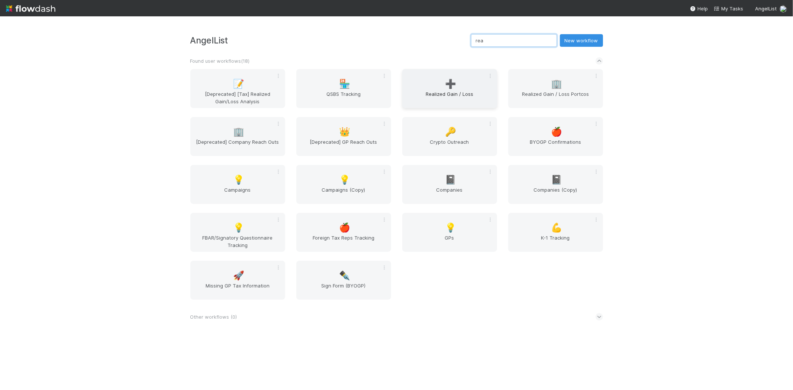 Image resolution: width=793 pixels, height=390 pixels. Describe the element at coordinates (238, 146) in the screenshot. I see `span: [Deprecated] Company Reach Outs` at that location.